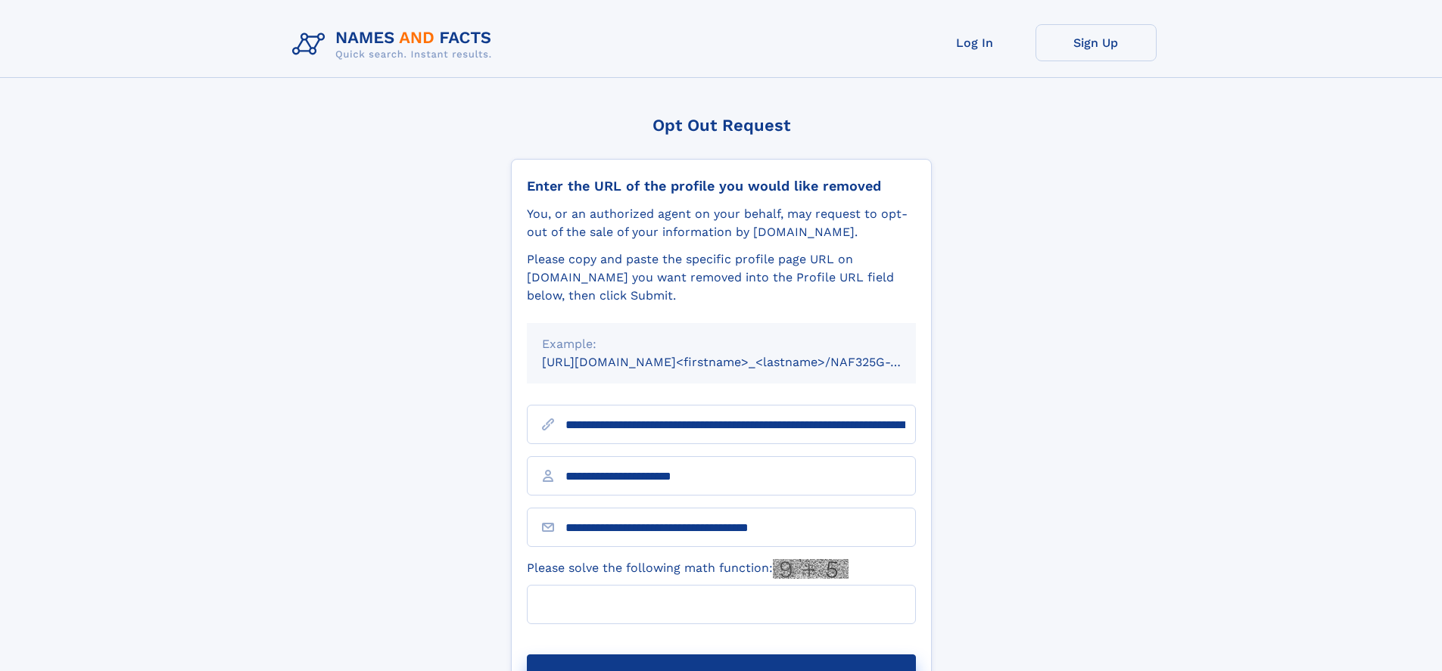 The height and width of the screenshot is (671, 1442). I want to click on a: Sign Up, so click(1096, 42).